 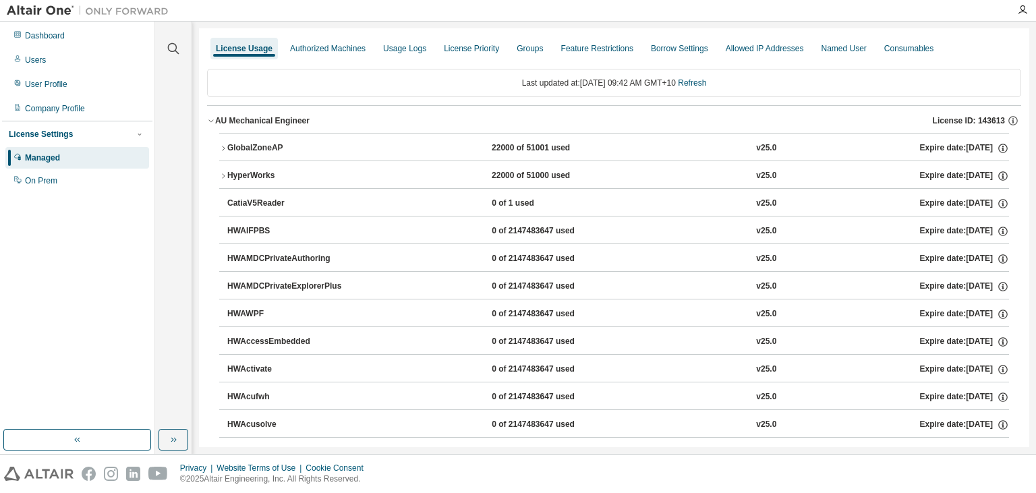 I want to click on div: Dashboard, so click(x=45, y=36).